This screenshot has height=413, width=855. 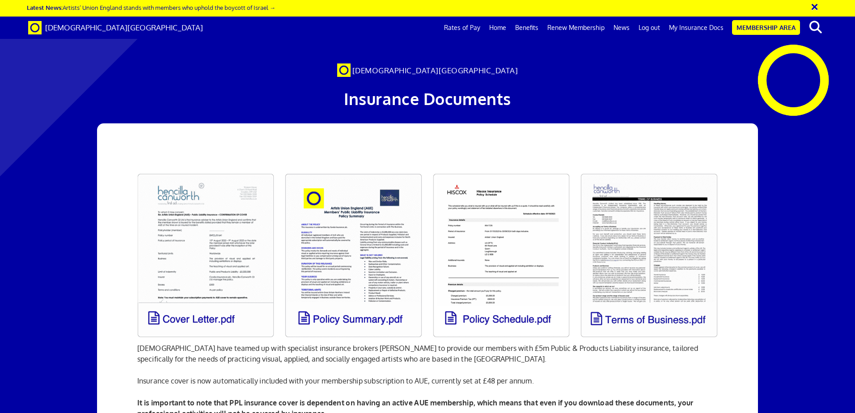 What do you see at coordinates (649, 28) in the screenshot?
I see `a: Log out` at bounding box center [649, 28].